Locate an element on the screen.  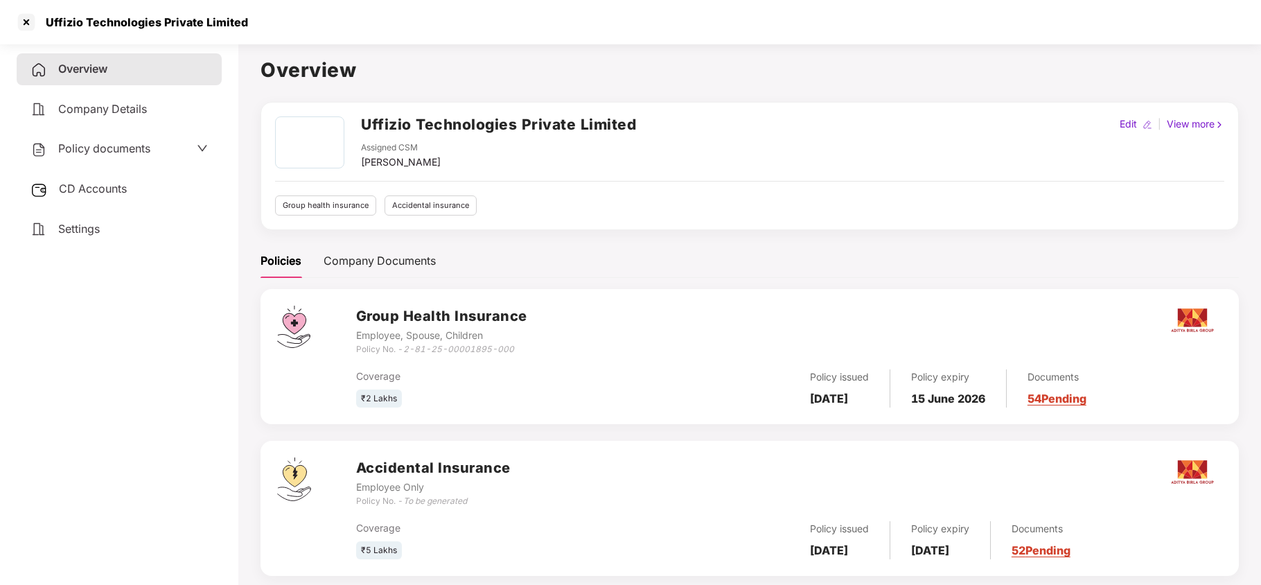
img: editIcon is located at coordinates (1147, 125).